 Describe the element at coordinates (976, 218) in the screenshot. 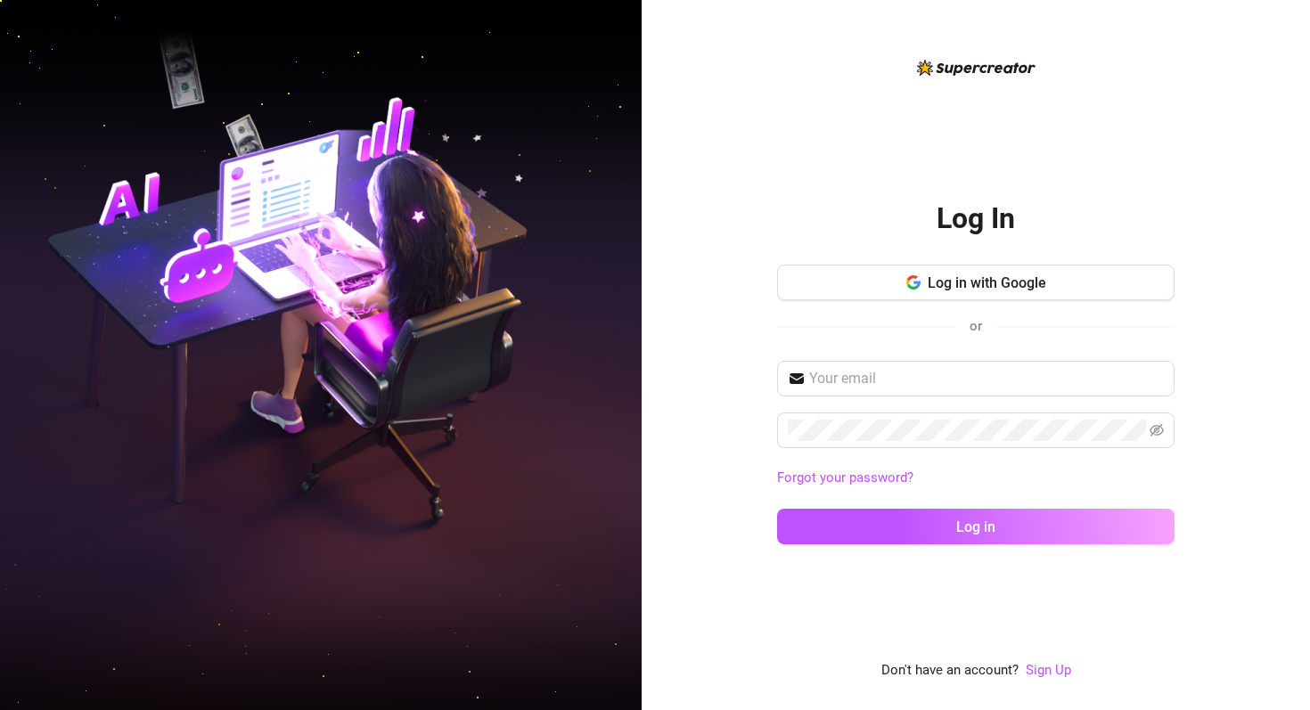

I see `h2: Log In` at that location.